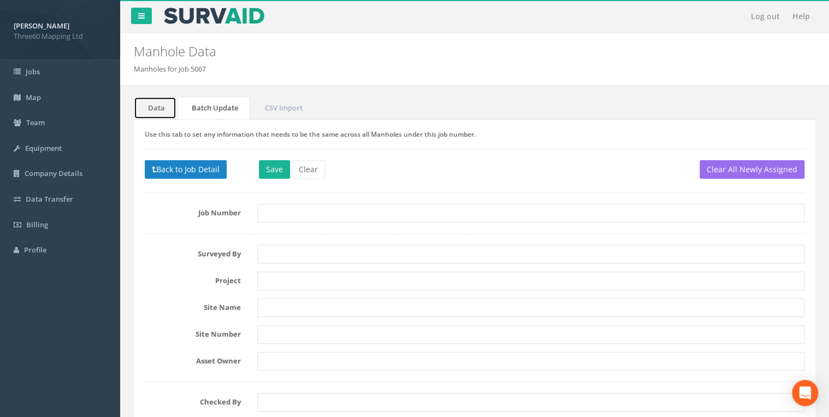 This screenshot has width=829, height=417. I want to click on label: Asset Owner, so click(193, 359).